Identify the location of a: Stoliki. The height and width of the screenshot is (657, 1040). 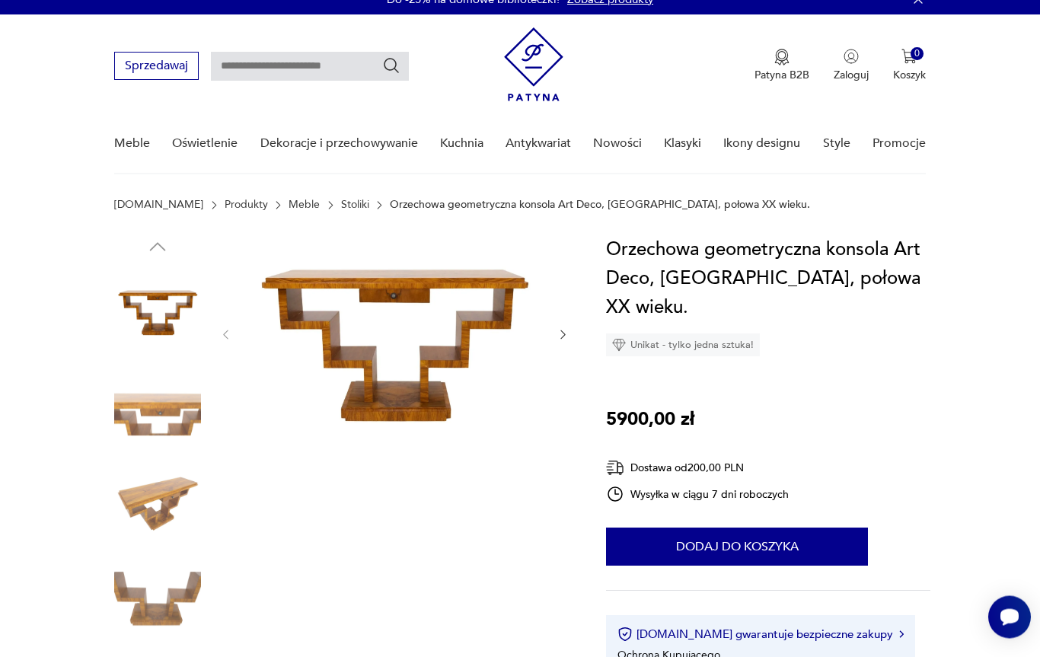
(355, 206).